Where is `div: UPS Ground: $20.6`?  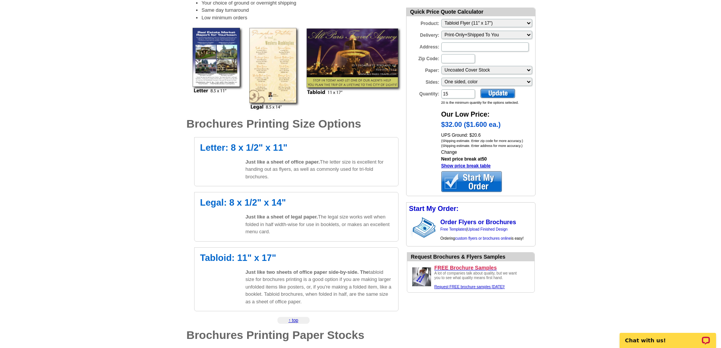 div: UPS Ground: $20.6 is located at coordinates (489, 144).